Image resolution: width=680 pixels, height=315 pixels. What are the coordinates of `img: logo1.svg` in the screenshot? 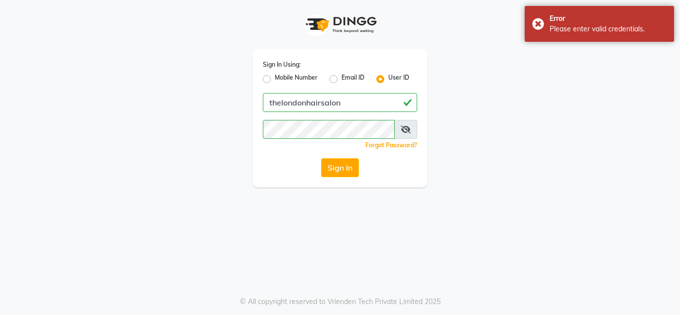 It's located at (340, 24).